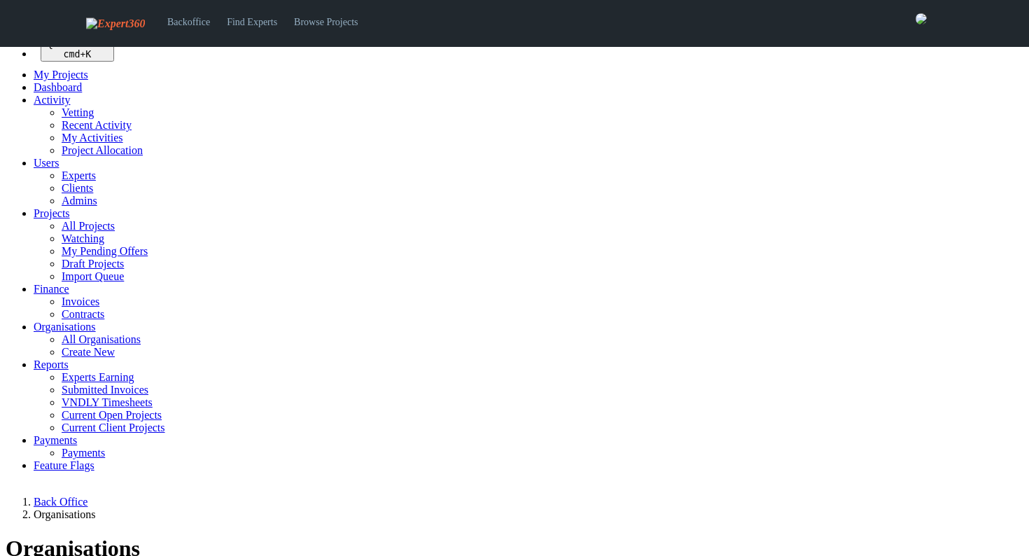 The image size is (1029, 556). Describe the element at coordinates (77, 49) in the screenshot. I see `button: Quick search... cmd+K` at that location.